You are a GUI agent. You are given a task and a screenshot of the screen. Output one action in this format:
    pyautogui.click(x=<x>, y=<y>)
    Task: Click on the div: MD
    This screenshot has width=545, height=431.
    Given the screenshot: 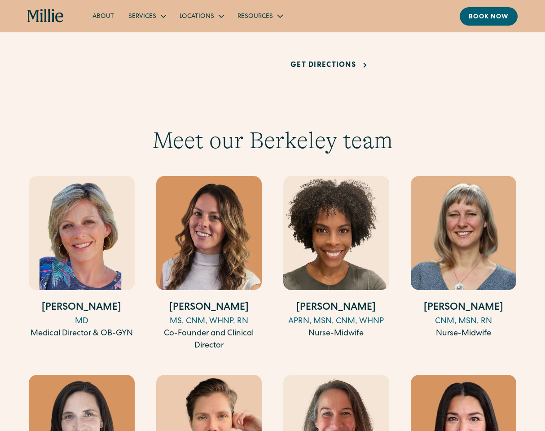 What is the action you would take?
    pyautogui.click(x=82, y=322)
    